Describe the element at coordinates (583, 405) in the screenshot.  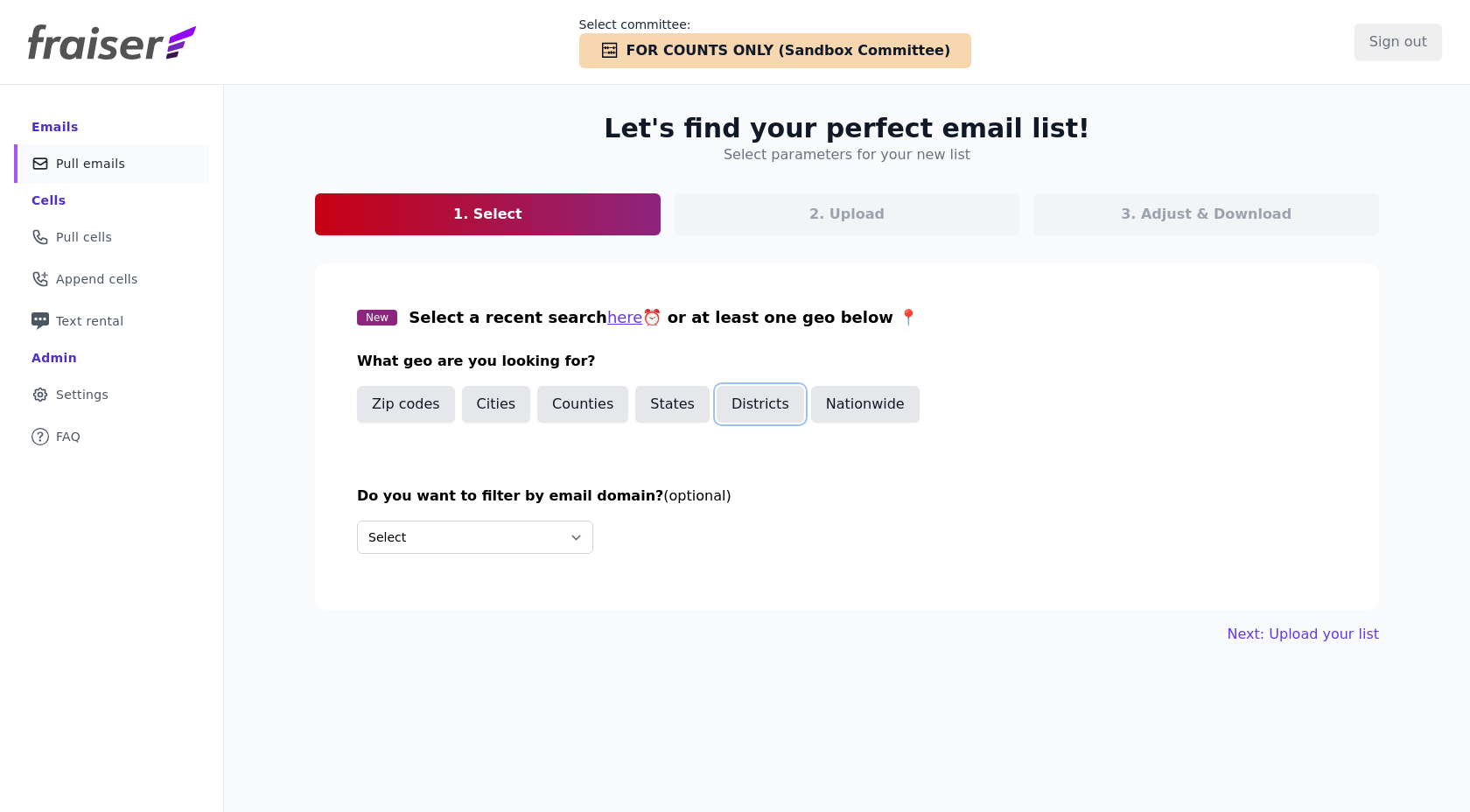
I see `button: Counties` at that location.